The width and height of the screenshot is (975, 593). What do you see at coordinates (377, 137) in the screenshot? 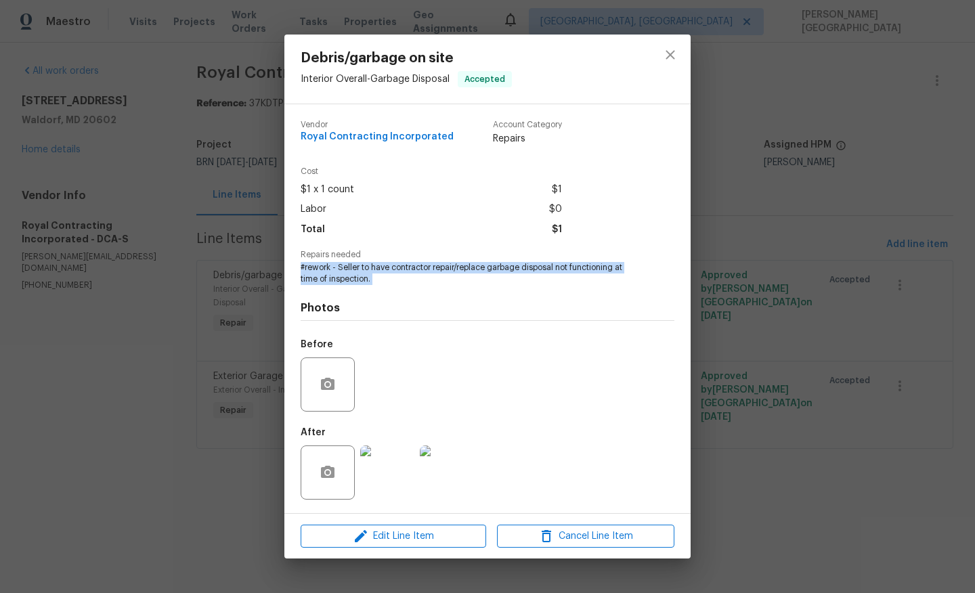
I see `span: Royal Contracting Incorporated` at bounding box center [377, 137].